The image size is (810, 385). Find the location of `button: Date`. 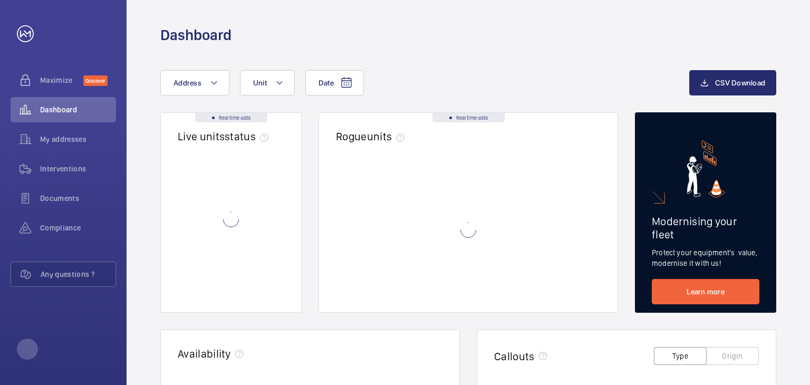

button: Date is located at coordinates (334, 83).